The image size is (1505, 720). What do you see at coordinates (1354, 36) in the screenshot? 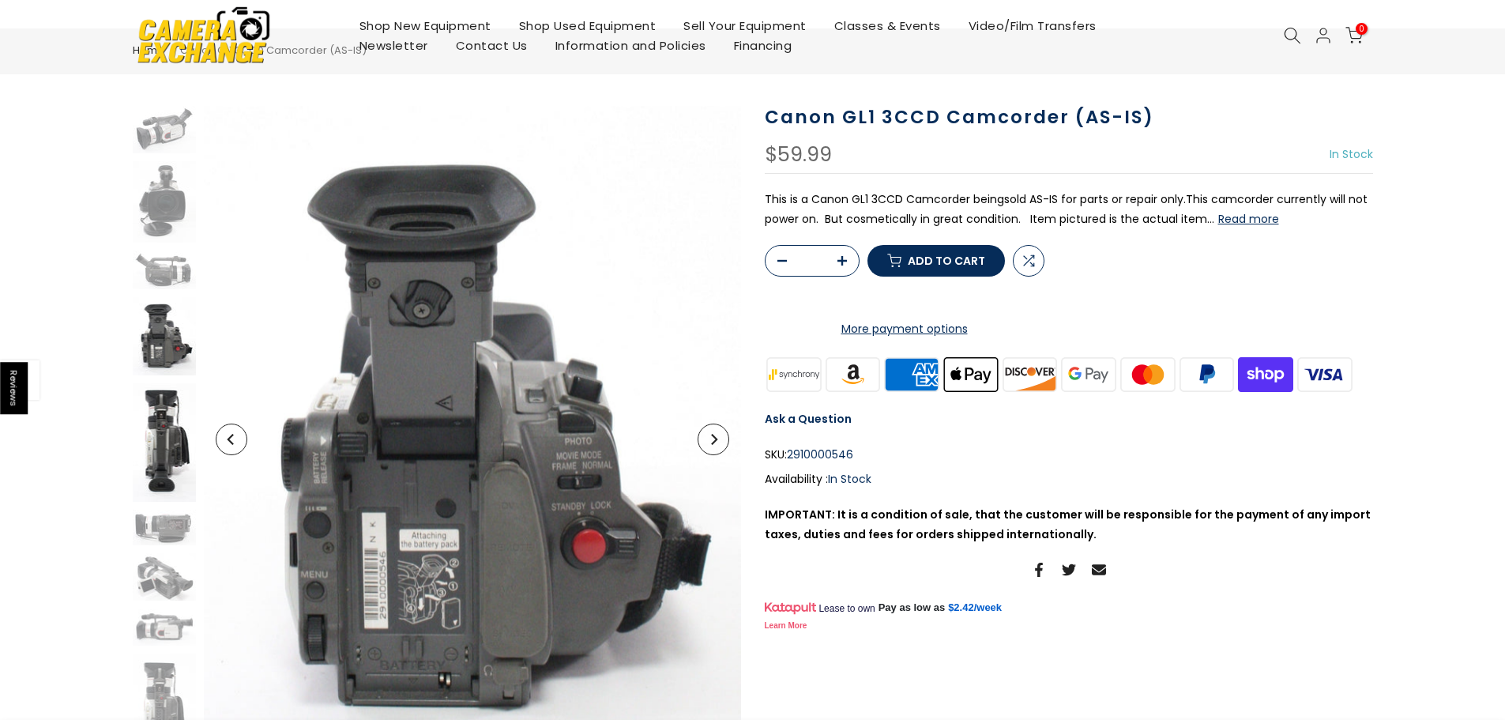
I see `a: 0` at bounding box center [1354, 36].